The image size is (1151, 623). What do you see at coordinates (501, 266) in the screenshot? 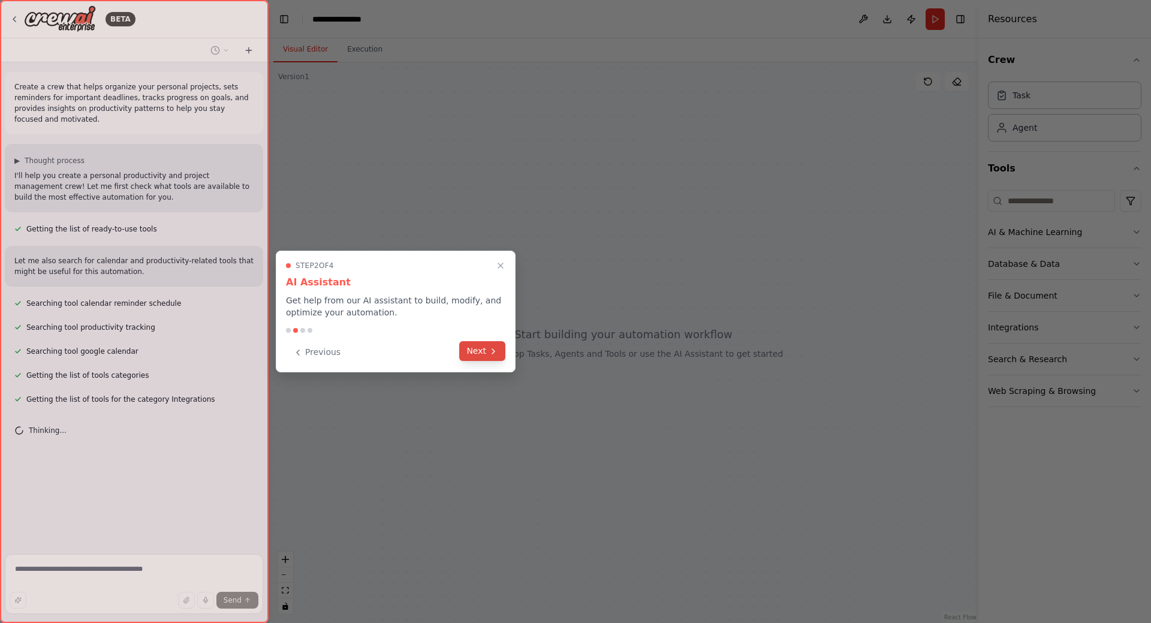
I see `button: Close walkthrough` at bounding box center [501, 266].